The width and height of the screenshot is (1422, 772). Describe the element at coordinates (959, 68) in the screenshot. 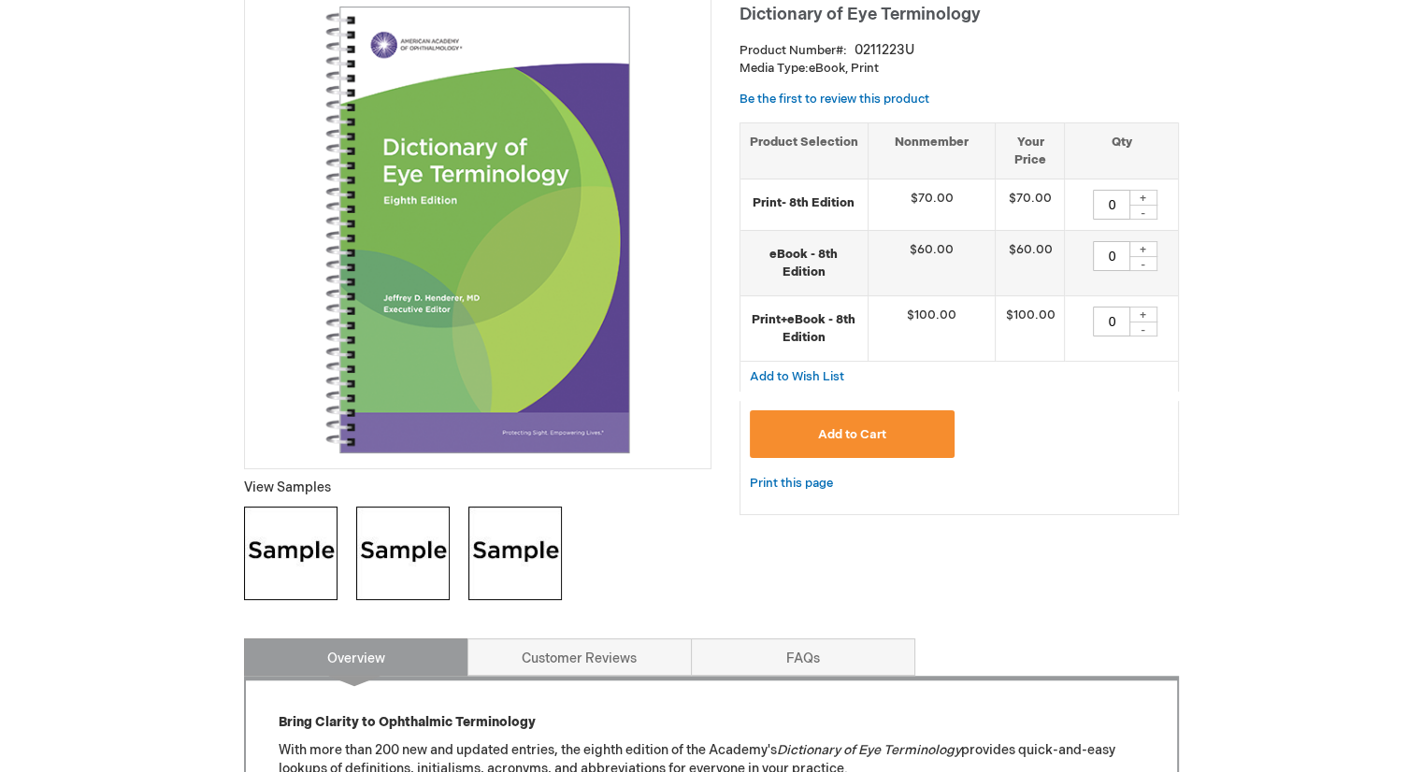

I see `p: eBook, Print` at that location.